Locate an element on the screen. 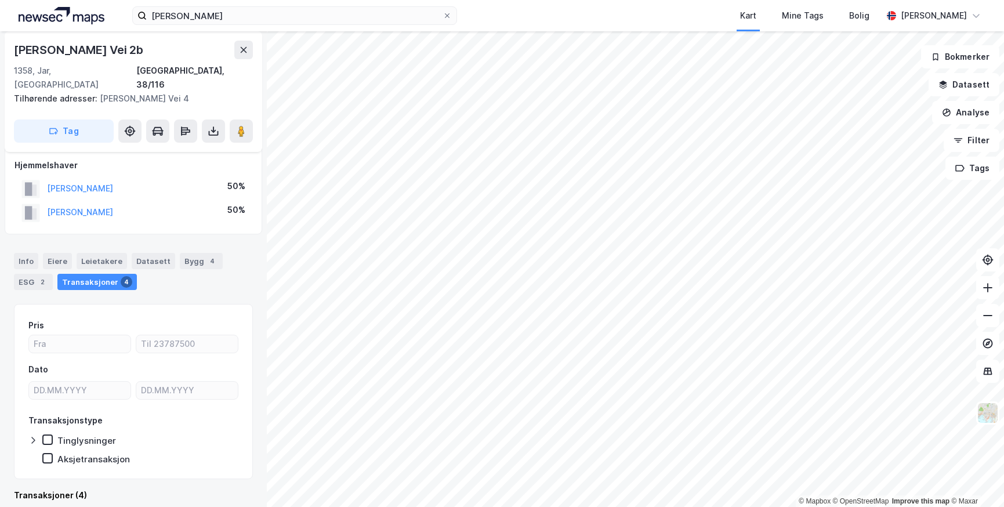 The width and height of the screenshot is (1004, 507). div: Transaksjoner is located at coordinates (97, 282).